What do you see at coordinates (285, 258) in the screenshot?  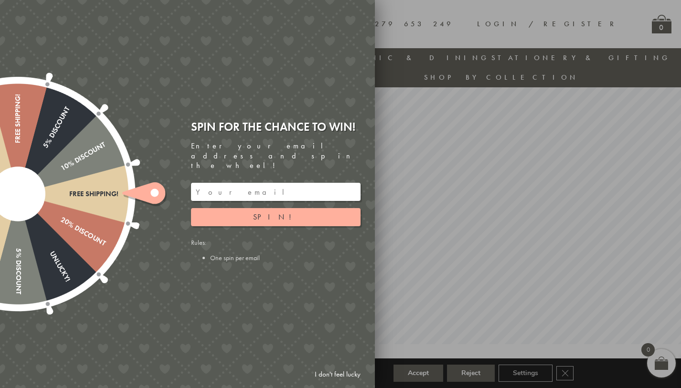 I see `li: One spin per email` at bounding box center [285, 258].